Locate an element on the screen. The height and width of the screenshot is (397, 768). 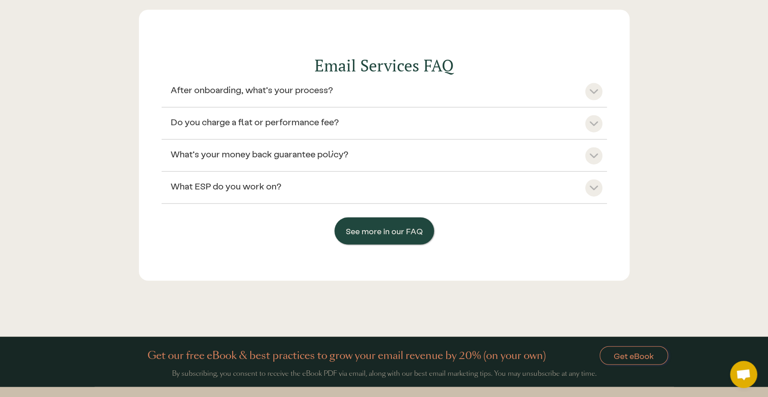
a: What's your money back guarantee policy?We have a money back guarantee policy with no questions a... is located at coordinates (384, 157).